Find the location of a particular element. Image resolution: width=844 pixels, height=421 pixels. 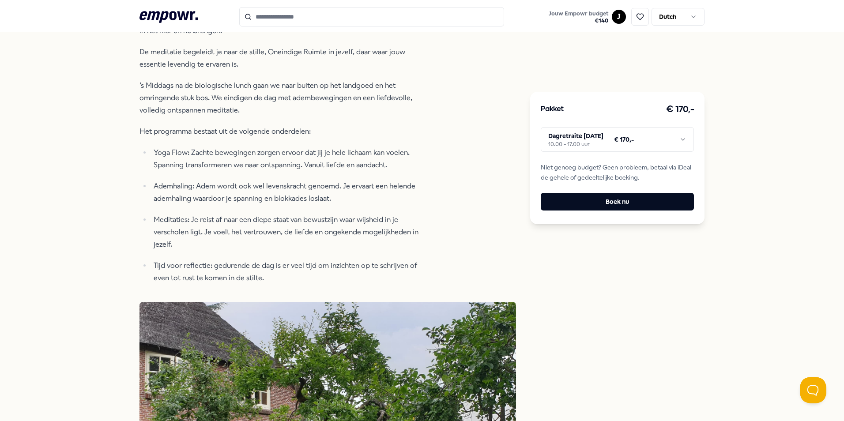

span: € 140 is located at coordinates (578, 21).